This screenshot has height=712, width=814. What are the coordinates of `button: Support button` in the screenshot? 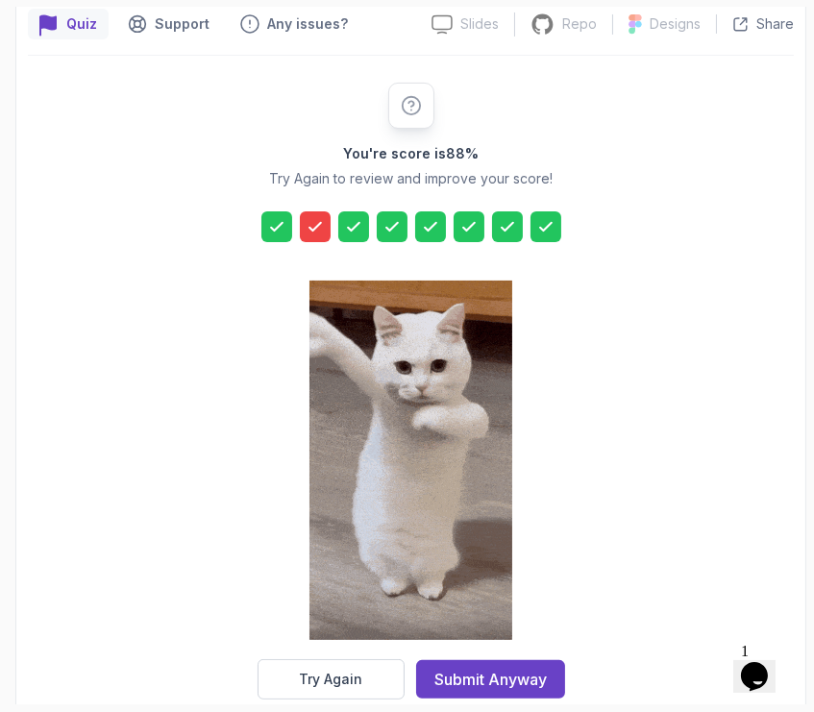 It's located at (168, 24).